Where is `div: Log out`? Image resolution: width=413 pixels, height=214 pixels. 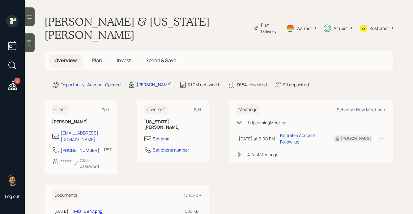
div: Log out is located at coordinates (12, 196).